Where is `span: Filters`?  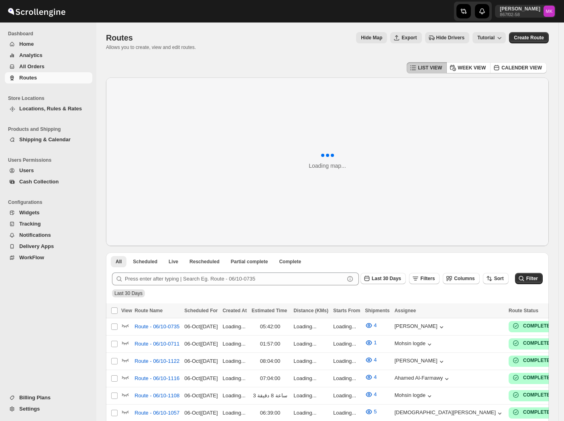 span: Filters is located at coordinates (428, 279).